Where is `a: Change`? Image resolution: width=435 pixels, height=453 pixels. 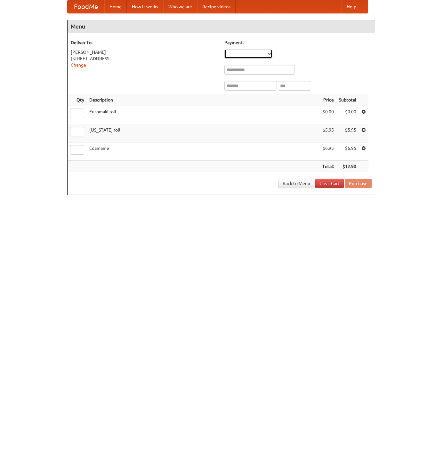 a: Change is located at coordinates (78, 65).